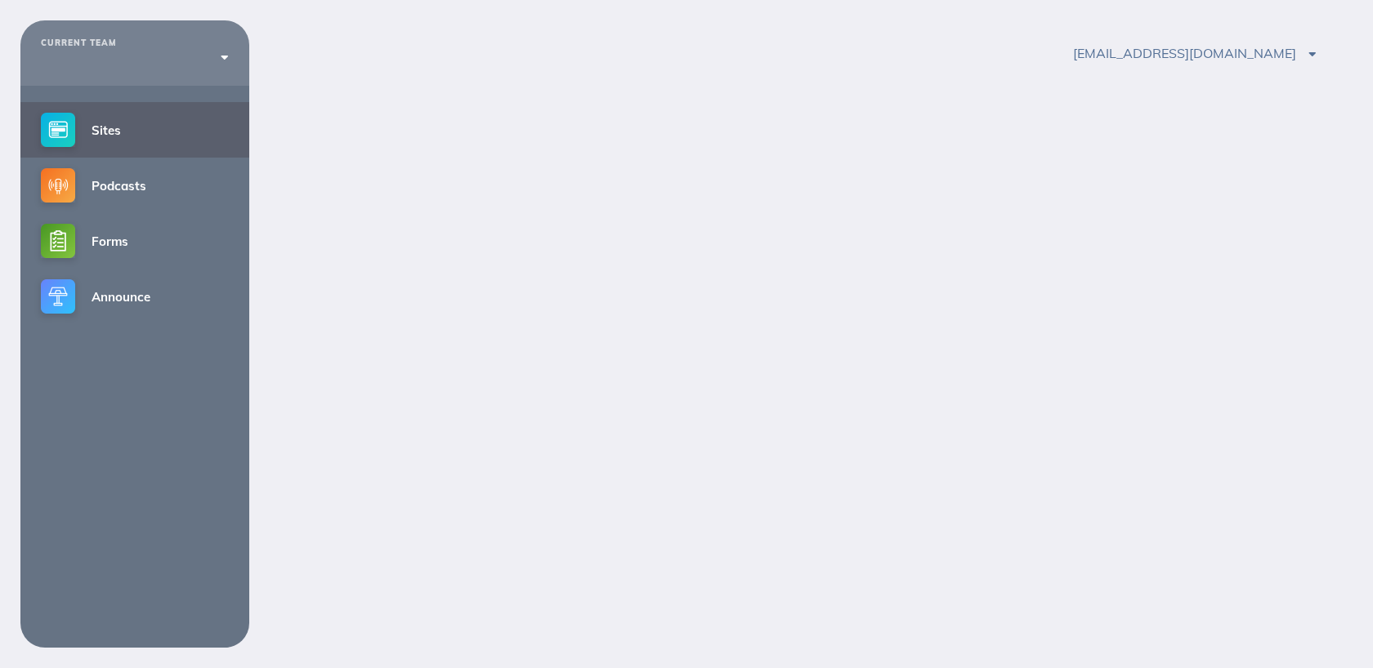 The height and width of the screenshot is (668, 1373). I want to click on img: sites-small@2x.png, so click(58, 130).